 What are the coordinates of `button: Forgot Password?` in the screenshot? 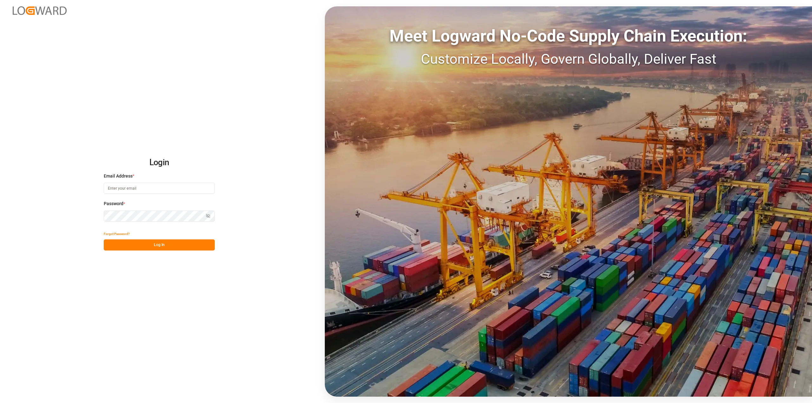 It's located at (117, 234).